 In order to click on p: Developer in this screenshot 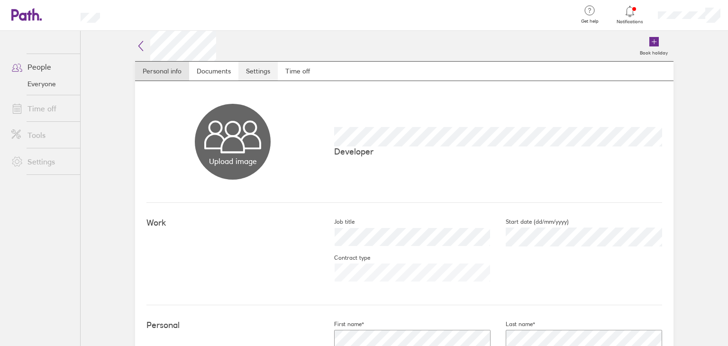, I will do `click(498, 151)`.